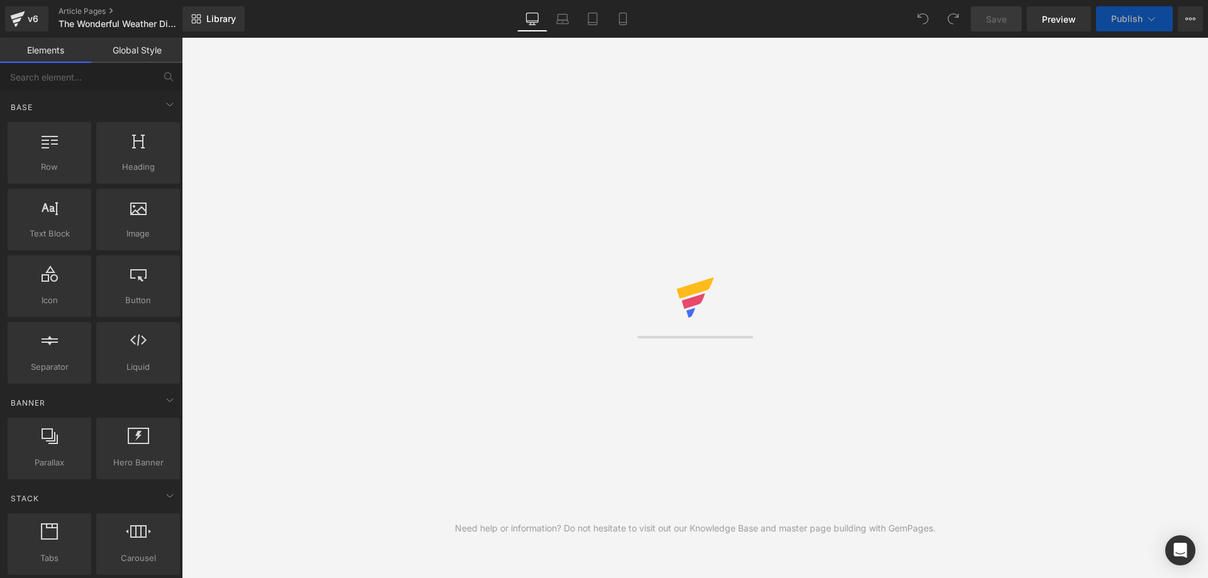 Image resolution: width=1208 pixels, height=578 pixels. What do you see at coordinates (137, 50) in the screenshot?
I see `a: Global Style` at bounding box center [137, 50].